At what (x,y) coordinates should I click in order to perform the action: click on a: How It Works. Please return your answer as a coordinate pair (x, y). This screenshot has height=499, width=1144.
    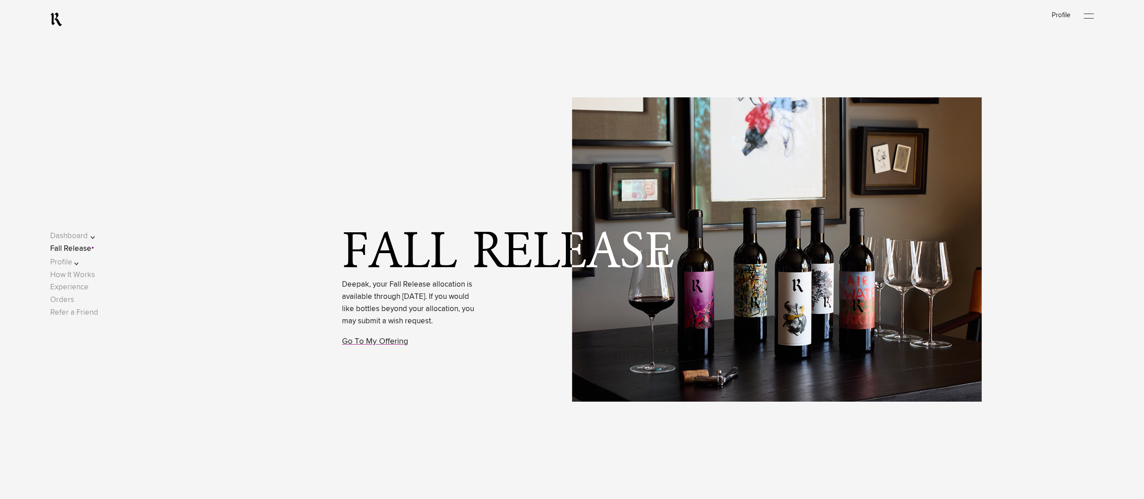
    Looking at the image, I should click on (72, 275).